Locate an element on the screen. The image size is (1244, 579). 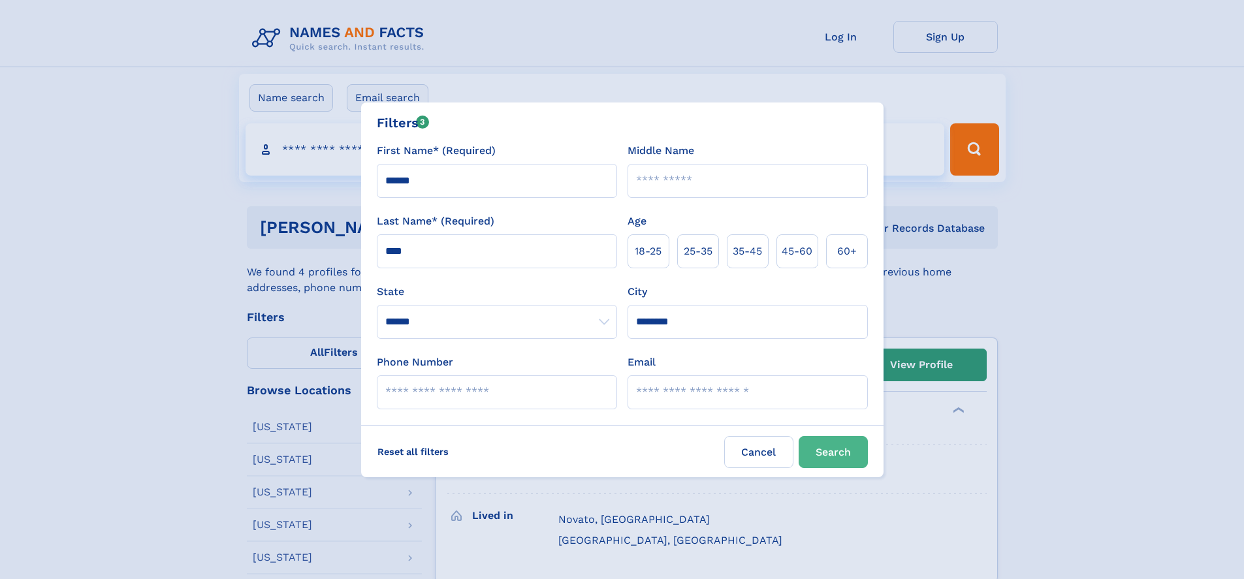
label: Age is located at coordinates (637, 221).